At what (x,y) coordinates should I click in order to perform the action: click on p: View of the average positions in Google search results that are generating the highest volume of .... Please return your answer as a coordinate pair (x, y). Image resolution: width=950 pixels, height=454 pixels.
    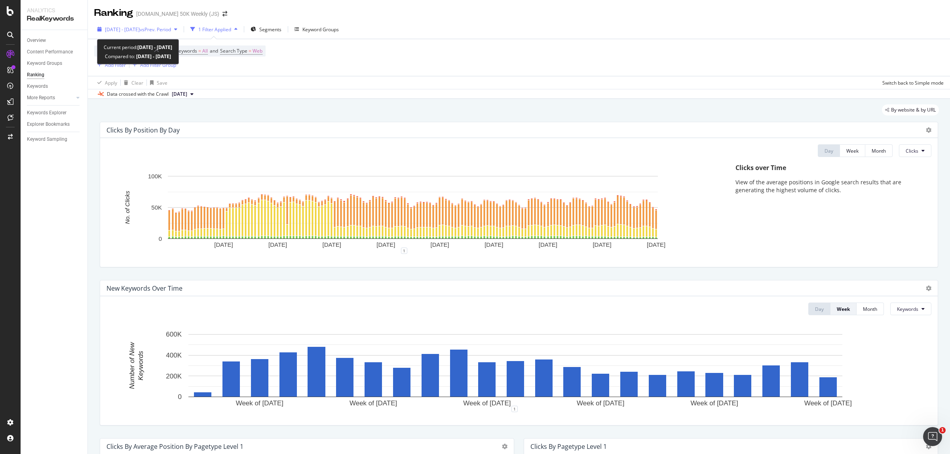
    Looking at the image, I should click on (829, 186).